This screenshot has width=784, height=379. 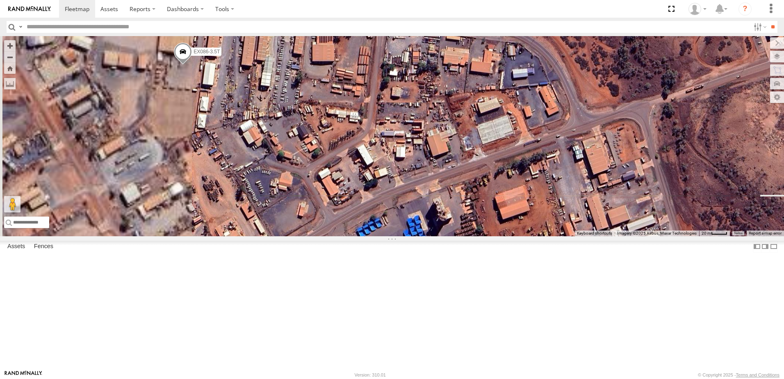 What do you see at coordinates (714, 233) in the screenshot?
I see `button: Map scale: 20 m per 36 pixels` at bounding box center [714, 233].